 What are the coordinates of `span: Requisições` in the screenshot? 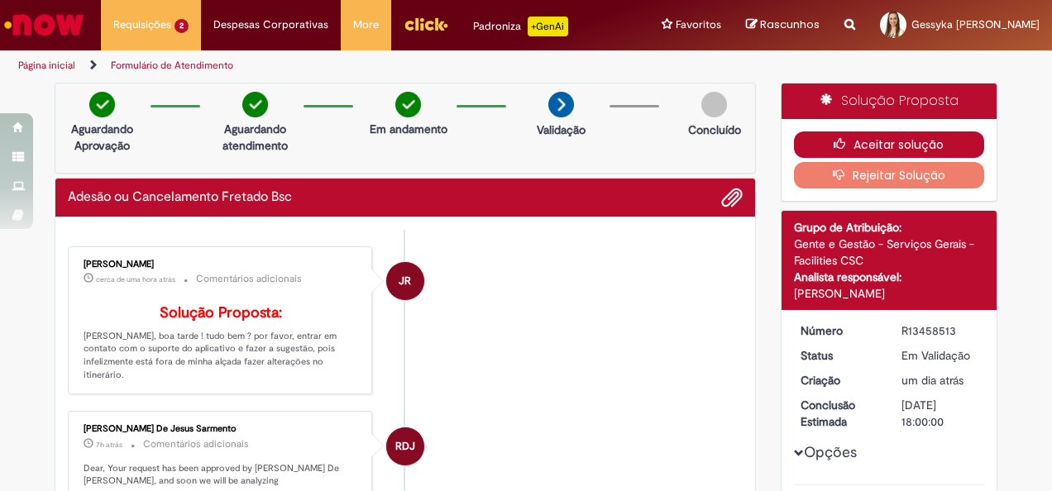 It's located at (142, 25).